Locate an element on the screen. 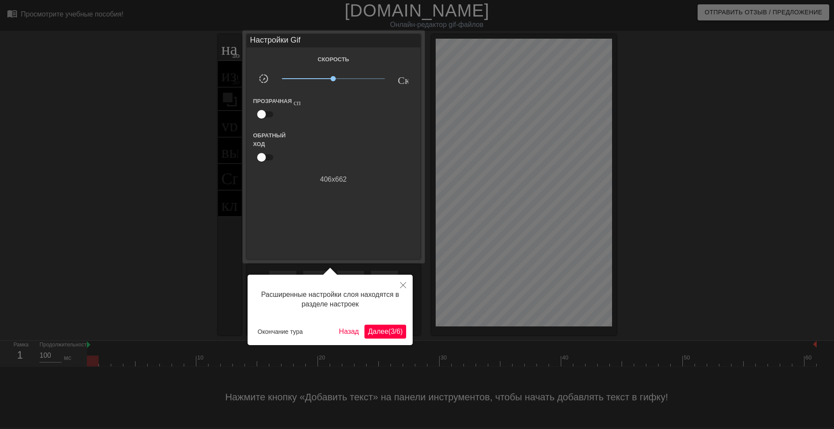 The image size is (834, 429). button: Закрыть is located at coordinates (403, 285).